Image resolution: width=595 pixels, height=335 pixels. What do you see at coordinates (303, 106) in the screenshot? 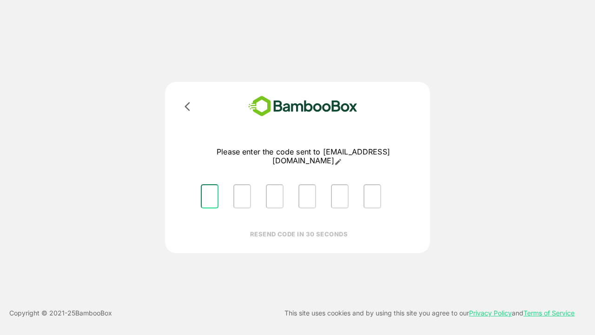
I see `img: bamboobox` at bounding box center [303, 106].